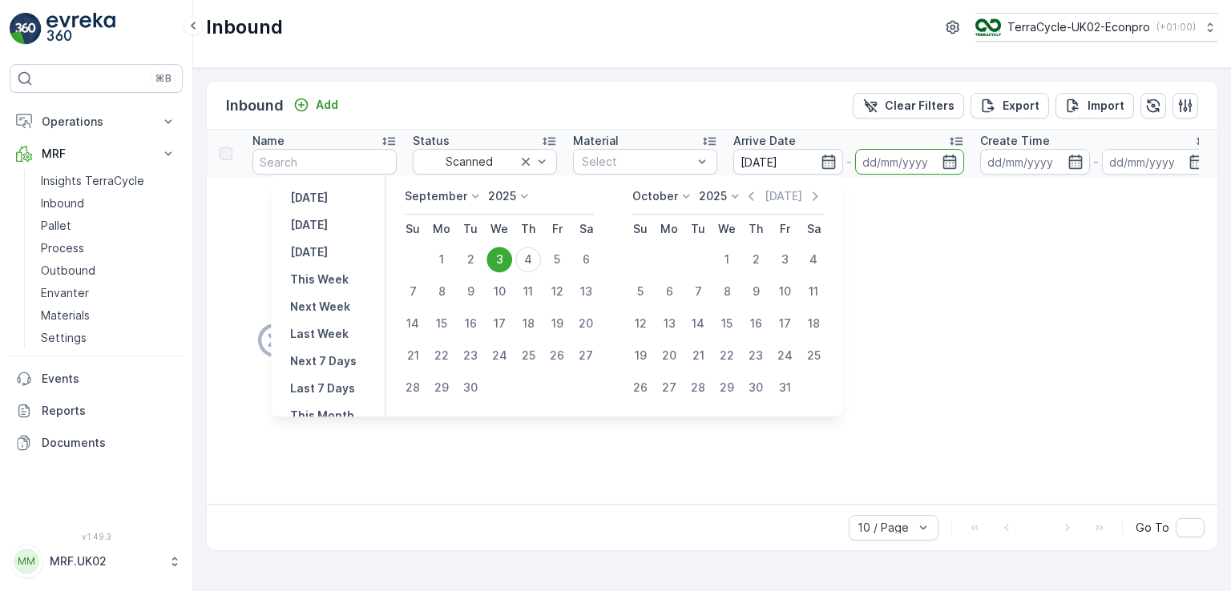 This screenshot has width=1231, height=591. What do you see at coordinates (756, 229) in the screenshot?
I see `th: Thursday` at bounding box center [756, 229].